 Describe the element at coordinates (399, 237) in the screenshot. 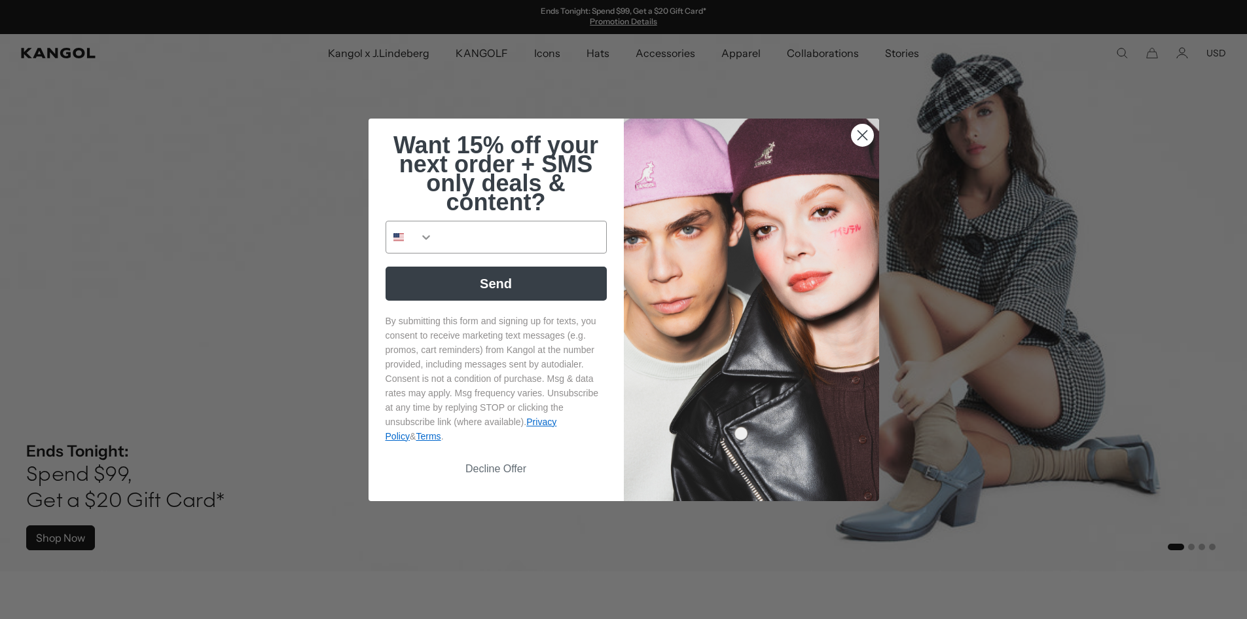

I see `img: United States` at that location.